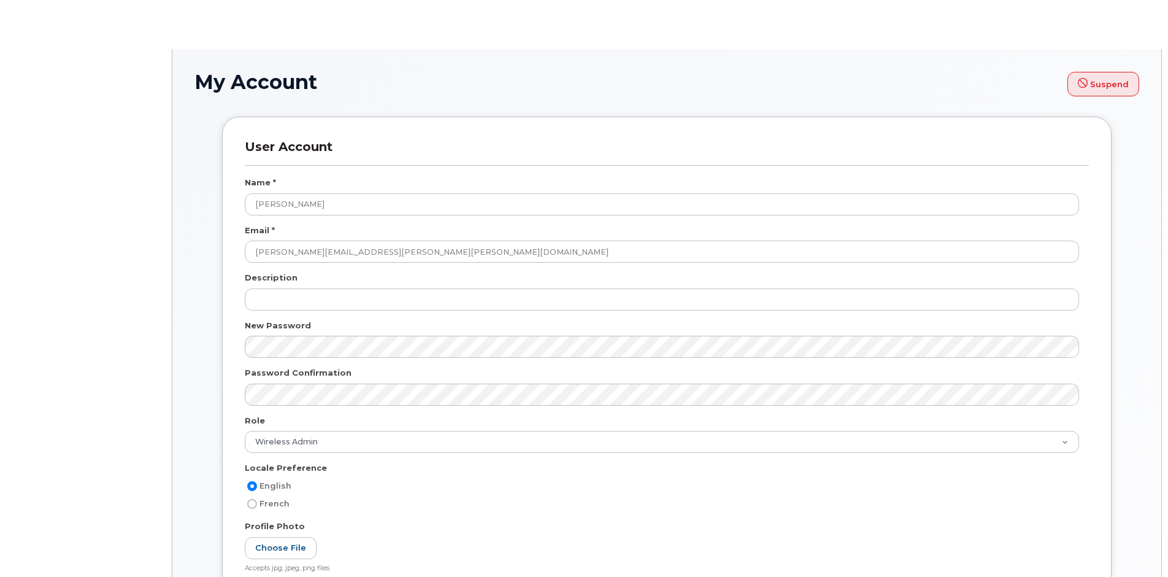 The image size is (1168, 577). I want to click on label: Description, so click(271, 277).